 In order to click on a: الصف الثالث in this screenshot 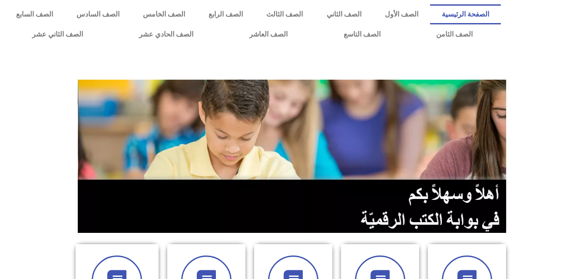, I will do `click(285, 14)`.